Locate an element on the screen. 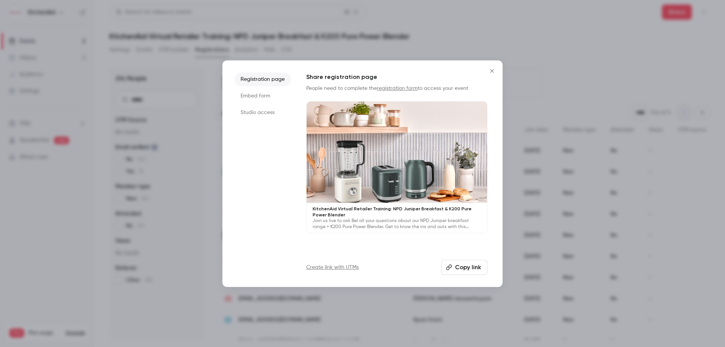 The image size is (725, 347). p: People need to complete the to access your event is located at coordinates (397, 88).